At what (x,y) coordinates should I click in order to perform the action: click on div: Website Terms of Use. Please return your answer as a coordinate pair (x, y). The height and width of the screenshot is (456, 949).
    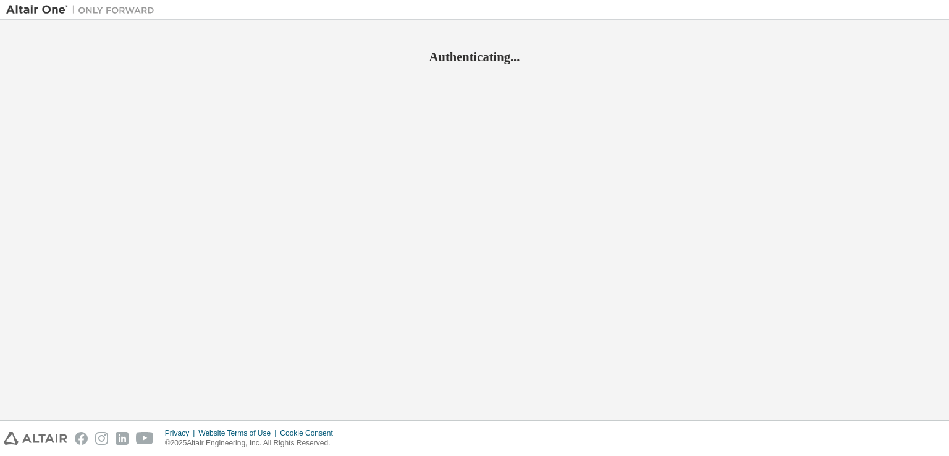
    Looking at the image, I should click on (239, 433).